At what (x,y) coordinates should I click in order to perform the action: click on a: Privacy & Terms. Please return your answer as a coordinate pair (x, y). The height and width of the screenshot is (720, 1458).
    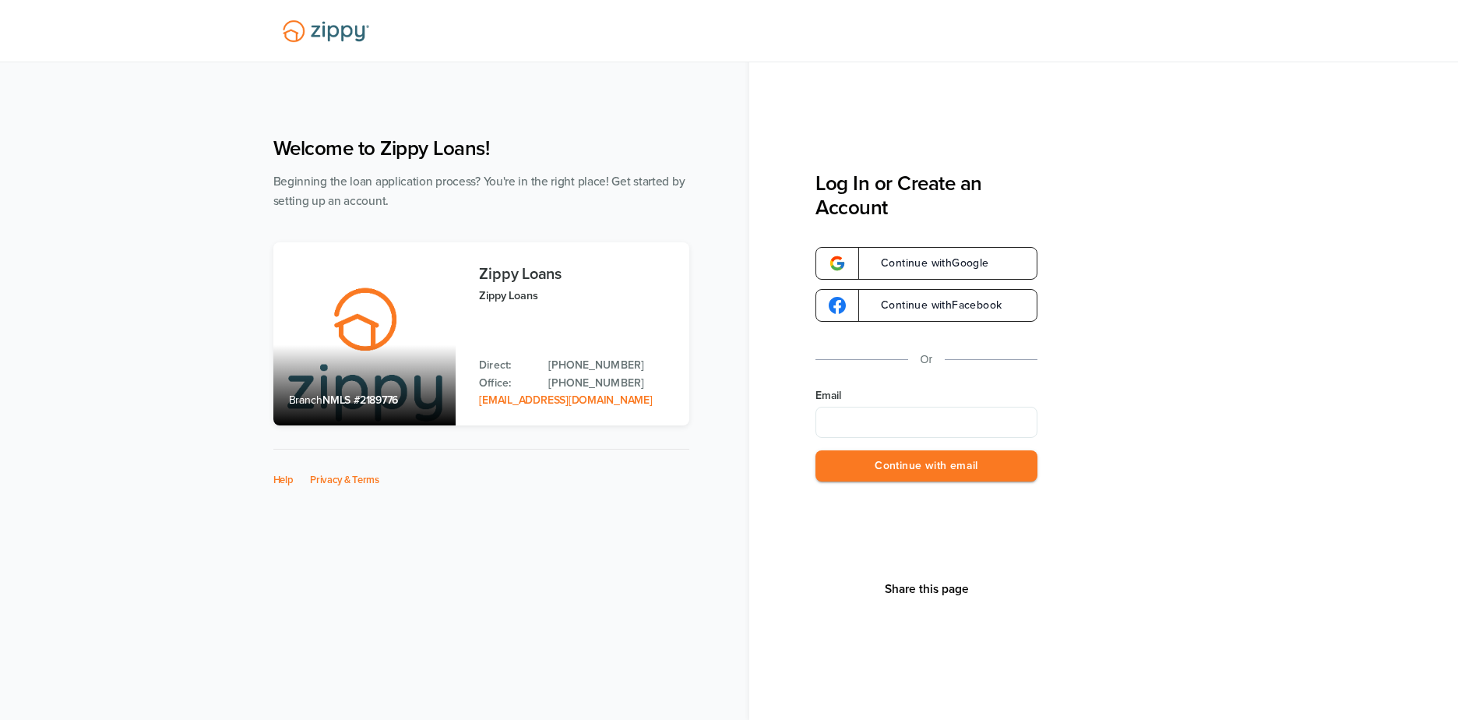
    Looking at the image, I should click on (344, 480).